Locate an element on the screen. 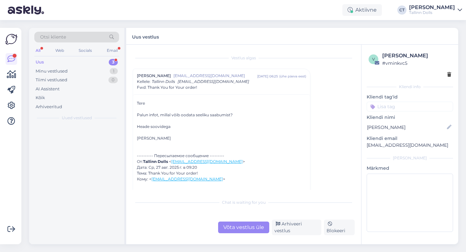 This screenshot has height=252, width=466. span: Tallinn Dolls is located at coordinates (163, 81).